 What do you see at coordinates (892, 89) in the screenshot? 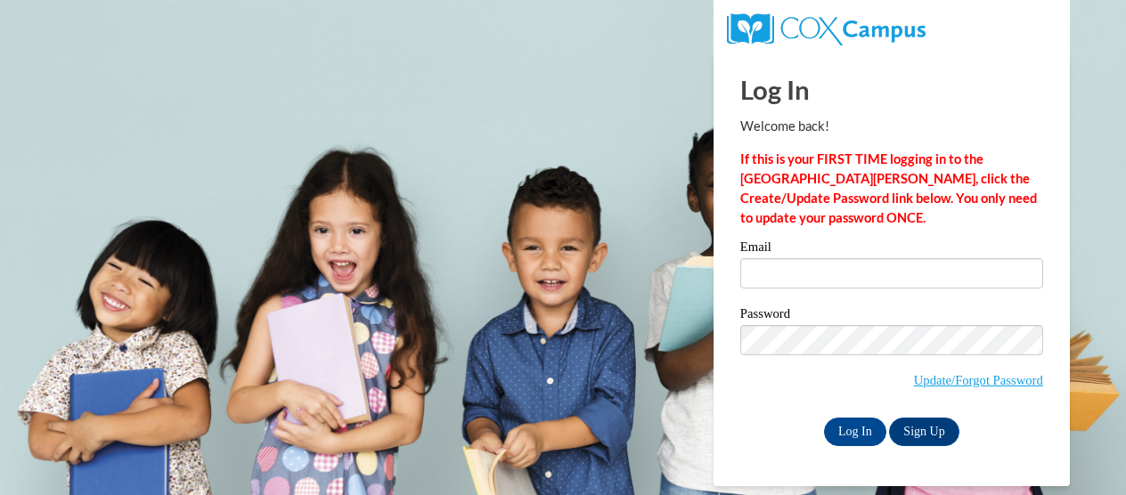
I see `h1: Log In` at bounding box center [892, 89].